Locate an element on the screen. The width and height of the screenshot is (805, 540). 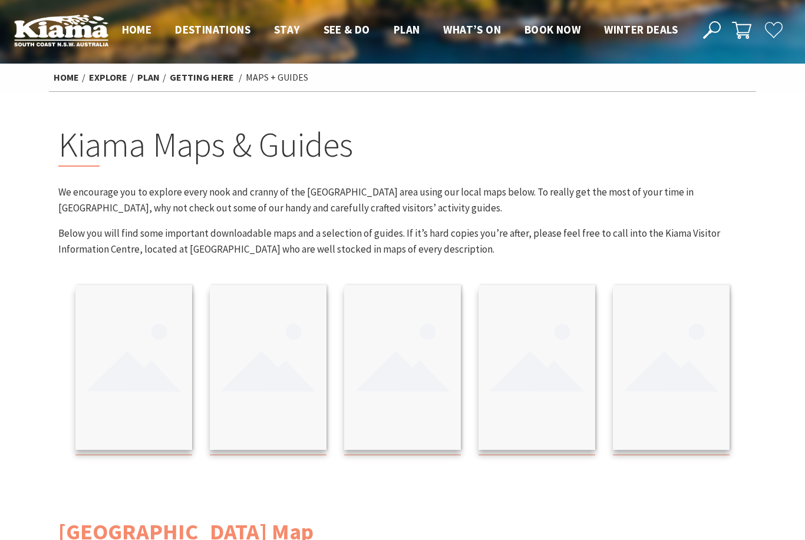
span: See & Do is located at coordinates (347, 29).